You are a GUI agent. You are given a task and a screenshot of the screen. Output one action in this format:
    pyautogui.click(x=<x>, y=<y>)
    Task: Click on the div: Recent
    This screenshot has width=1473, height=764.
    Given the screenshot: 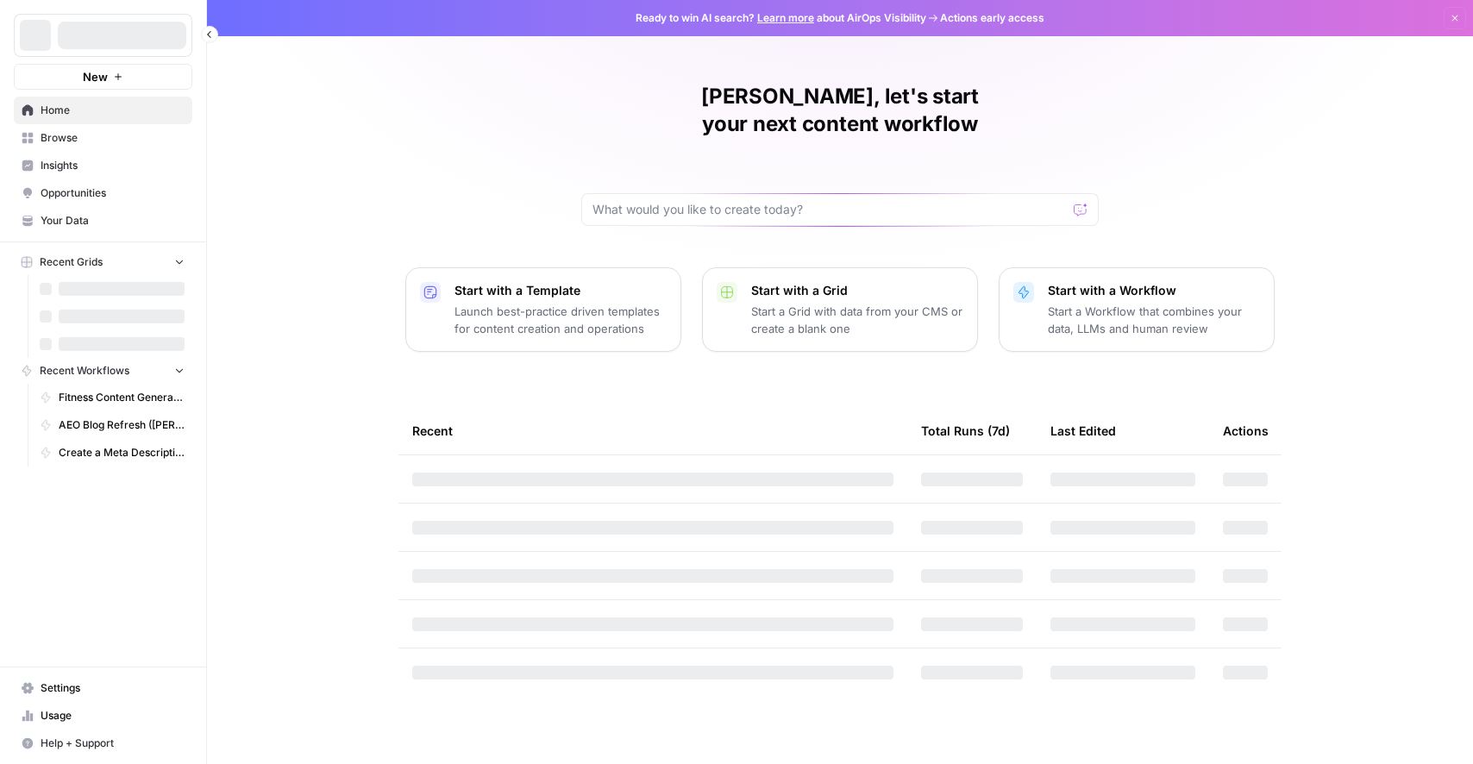 What is the action you would take?
    pyautogui.click(x=653, y=430)
    